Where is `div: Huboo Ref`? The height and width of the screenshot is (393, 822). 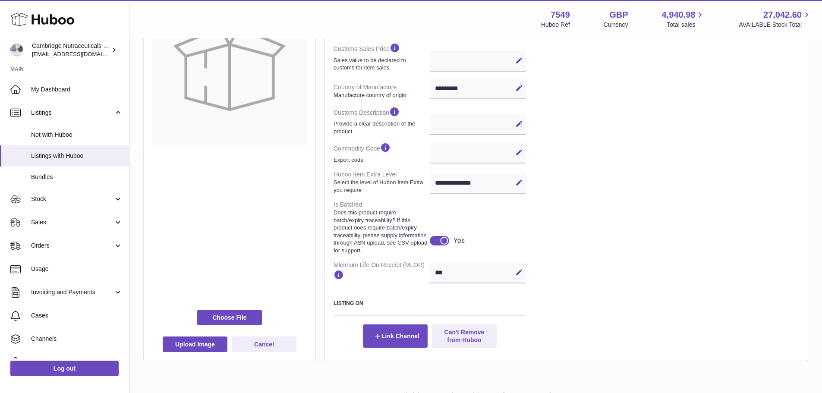 div: Huboo Ref is located at coordinates (555, 25).